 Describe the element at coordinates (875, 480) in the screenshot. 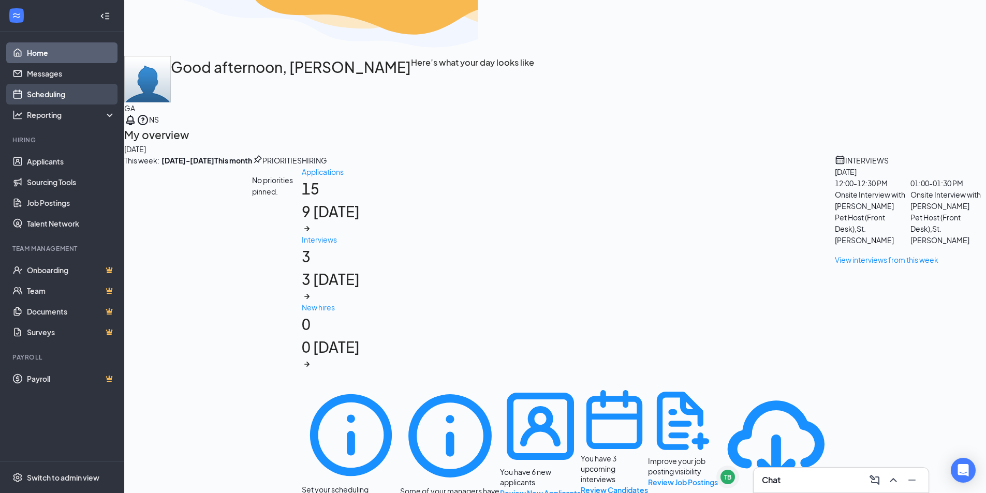

I see `button: ComposeMessage` at that location.